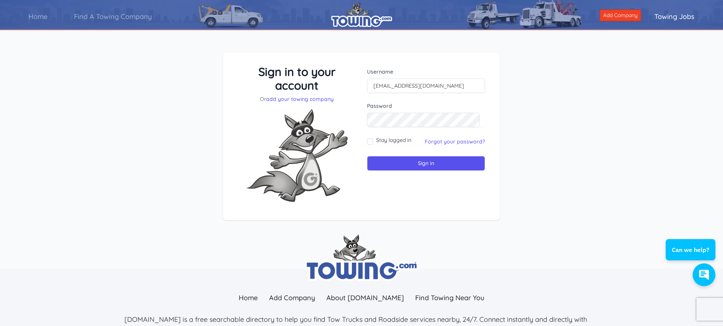 This screenshot has width=723, height=326. What do you see at coordinates (113, 16) in the screenshot?
I see `a: Find A Towing Company` at bounding box center [113, 16].